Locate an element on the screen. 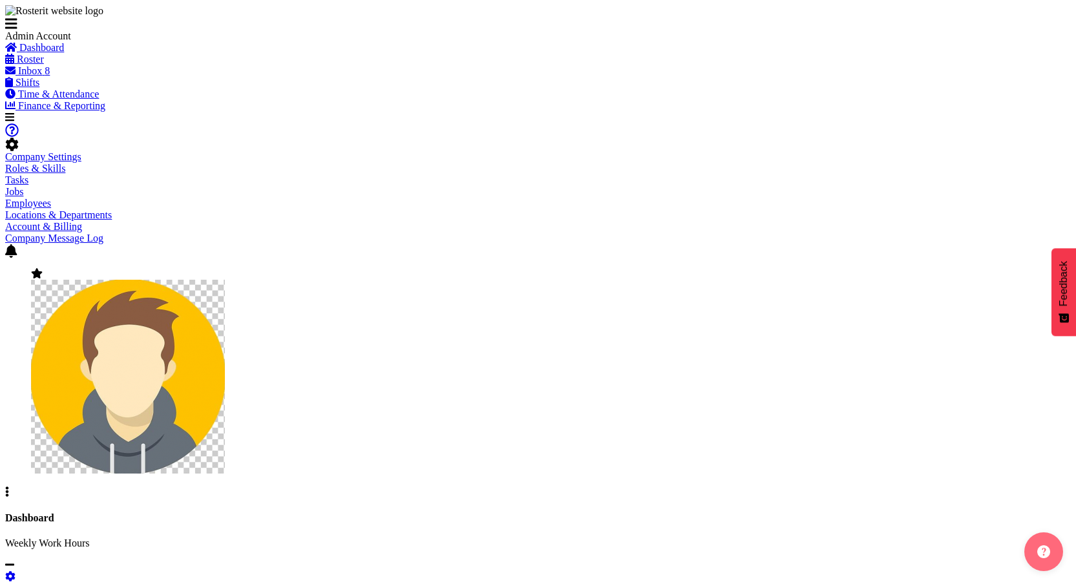 The height and width of the screenshot is (584, 1076). img: admin-rosteritf9cbda91fdf824d97c9d6345b1f660ea.png is located at coordinates (128, 377).